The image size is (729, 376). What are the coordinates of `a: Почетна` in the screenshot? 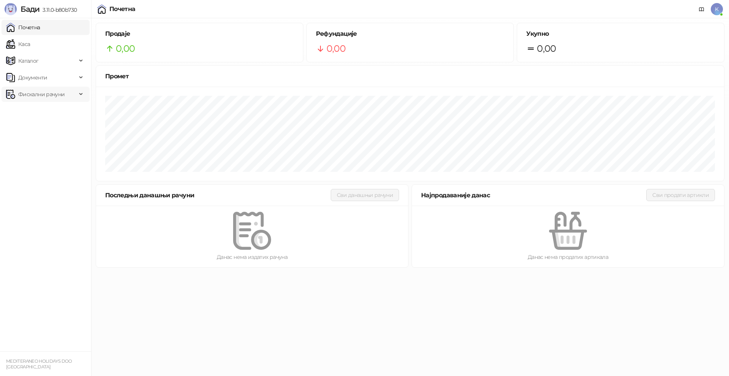 It's located at (23, 27).